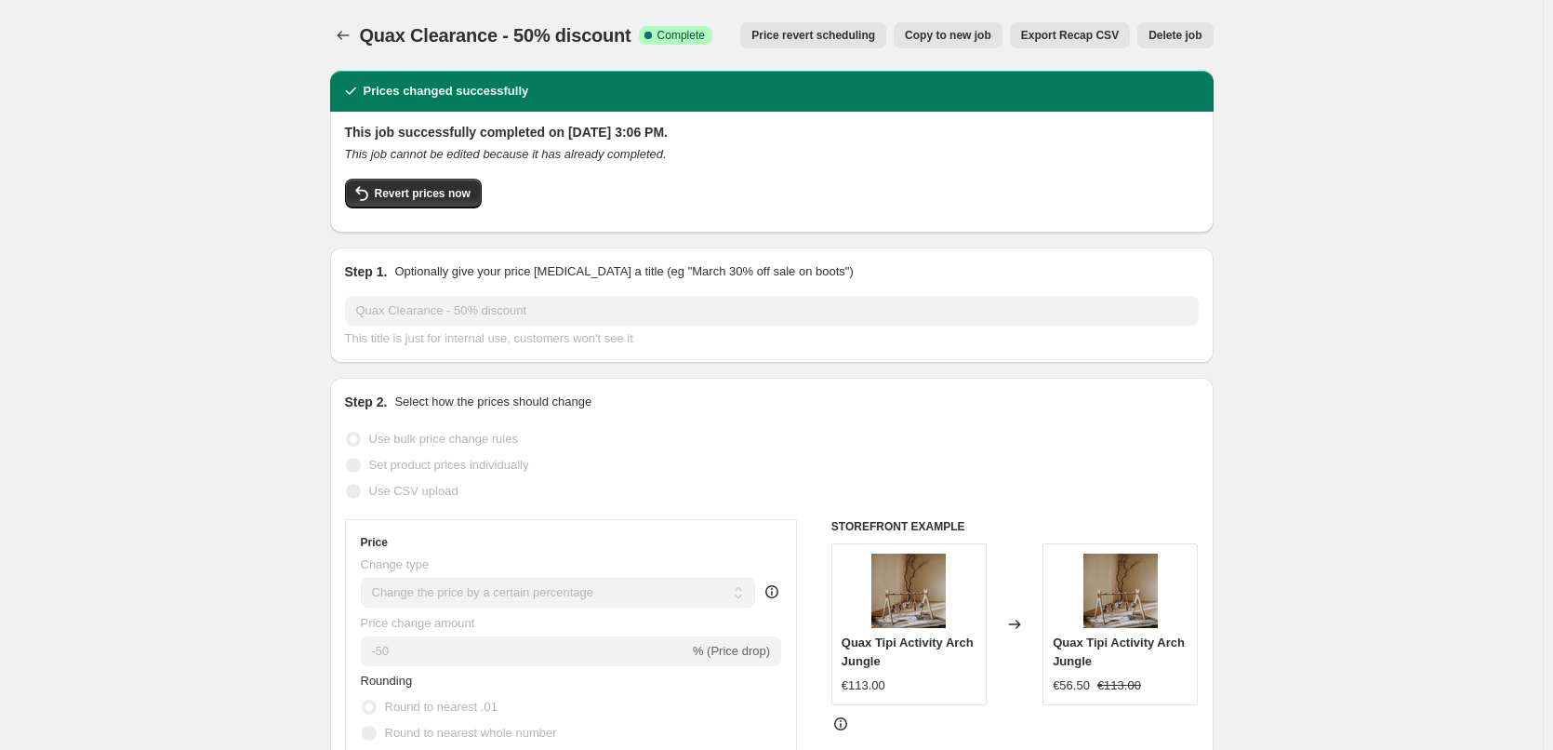 This screenshot has width=1553, height=750. What do you see at coordinates (441, 706) in the screenshot?
I see `span: Round to nearest .01` at bounding box center [441, 706].